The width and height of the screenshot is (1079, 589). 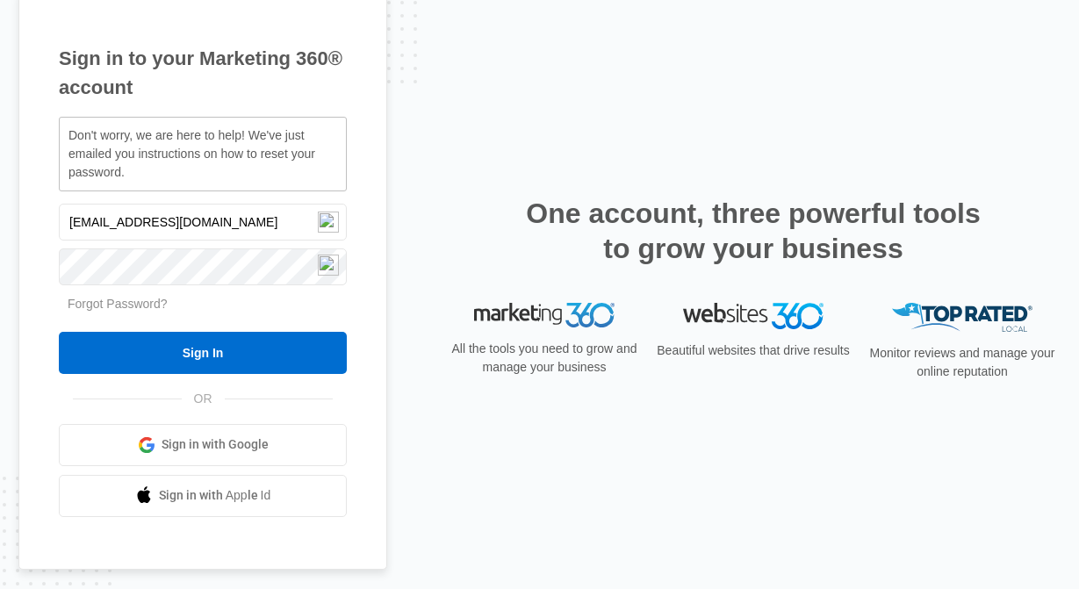 I want to click on a: Forgot Password?, so click(x=118, y=304).